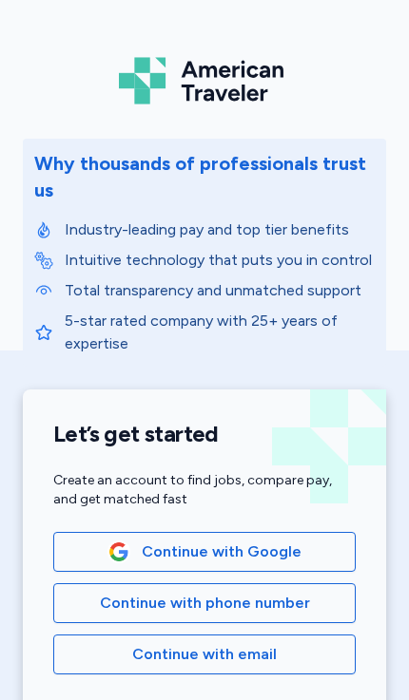 The width and height of the screenshot is (409, 700). What do you see at coordinates (204, 655) in the screenshot?
I see `span: Continue with email` at bounding box center [204, 655].